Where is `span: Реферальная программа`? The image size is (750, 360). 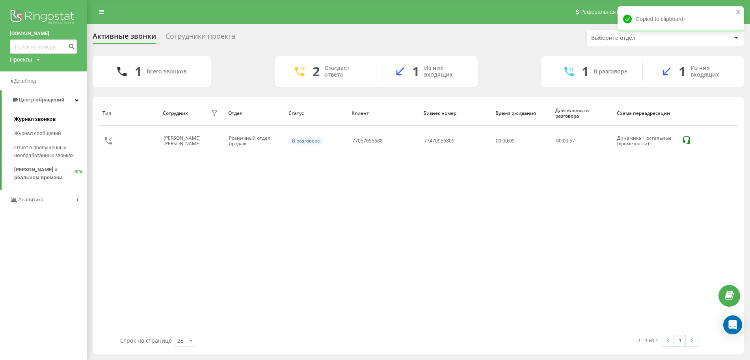
span: Реферальная программа is located at coordinates (613, 12).